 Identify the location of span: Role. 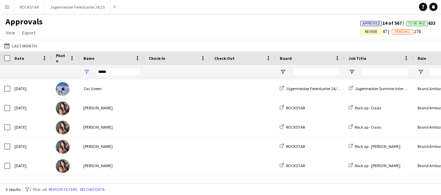
(422, 58).